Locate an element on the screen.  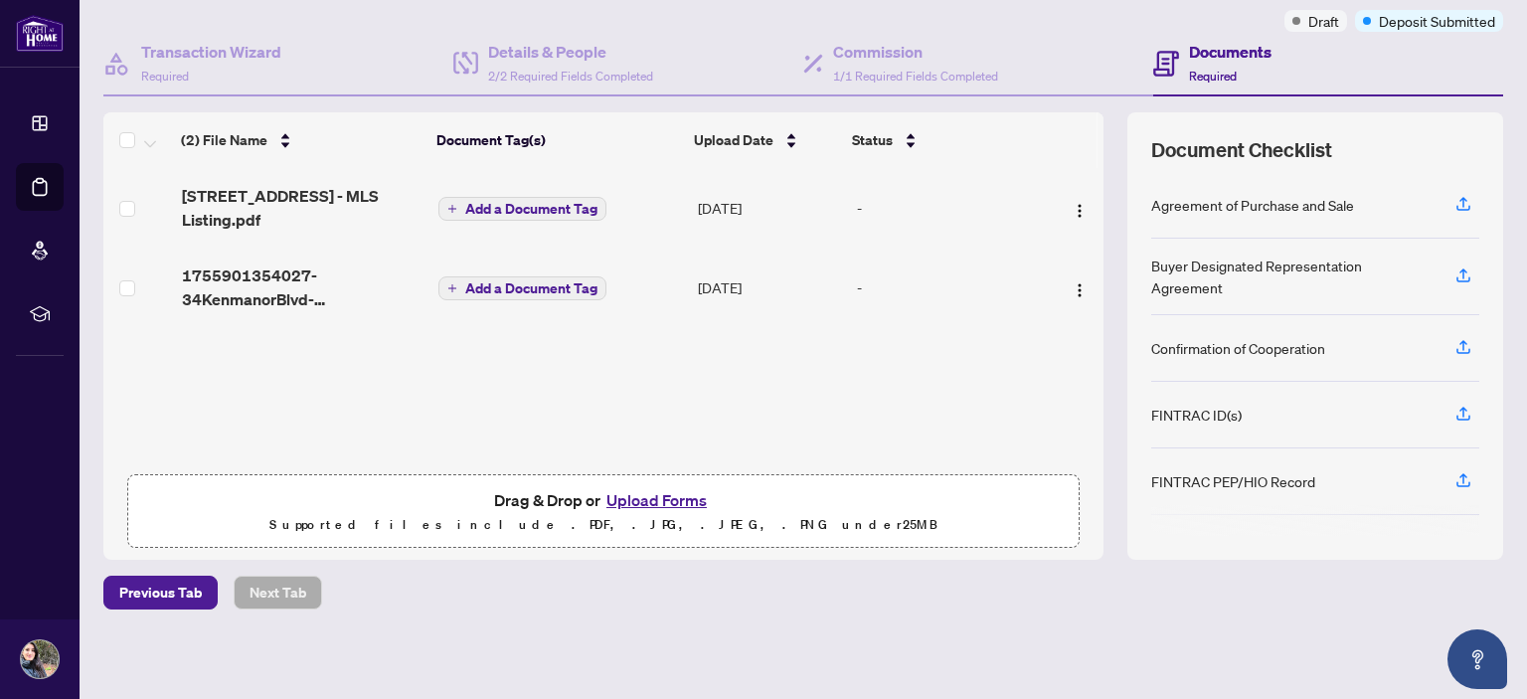
button: Open asap is located at coordinates (1478, 659).